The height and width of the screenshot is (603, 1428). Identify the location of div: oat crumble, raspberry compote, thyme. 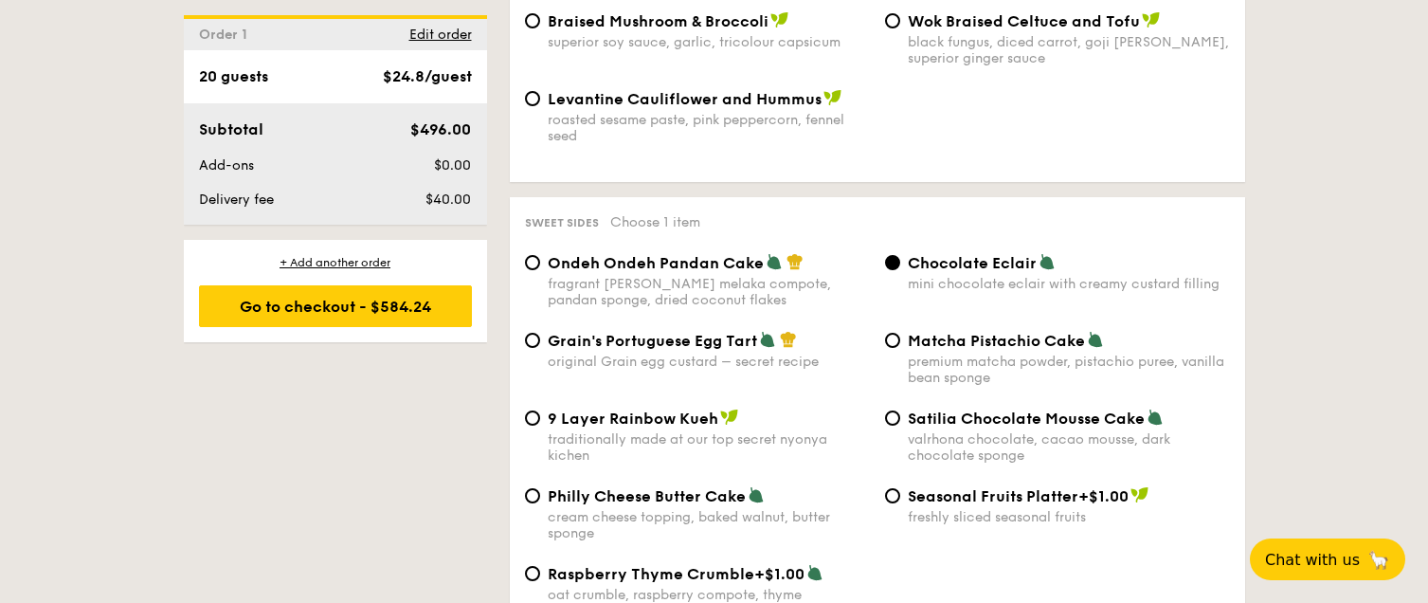
(709, 594).